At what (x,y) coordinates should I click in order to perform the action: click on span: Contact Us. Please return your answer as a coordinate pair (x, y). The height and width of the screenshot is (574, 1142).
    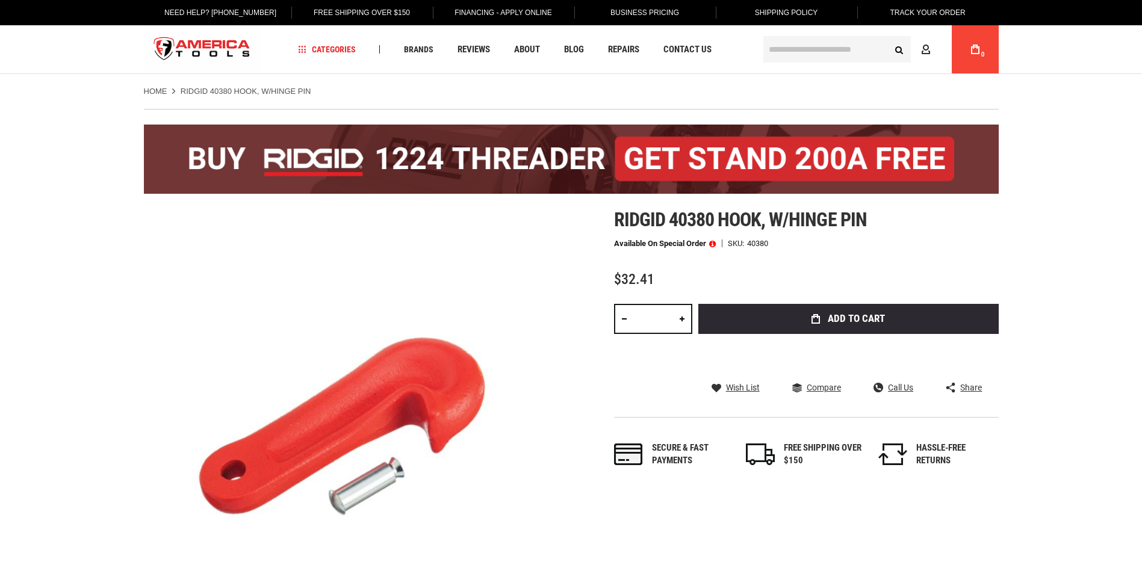
    Looking at the image, I should click on (688, 49).